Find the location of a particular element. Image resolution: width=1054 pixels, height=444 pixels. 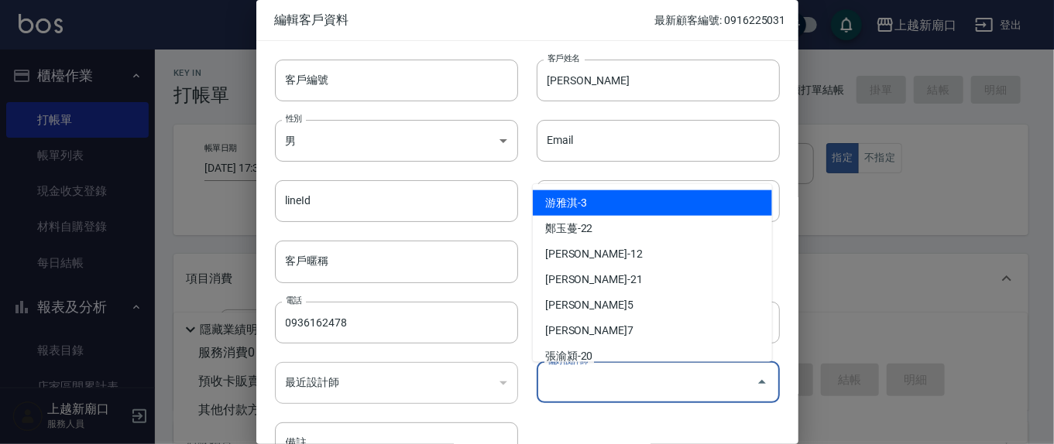

label: 客戶姓名 is located at coordinates (564, 58).